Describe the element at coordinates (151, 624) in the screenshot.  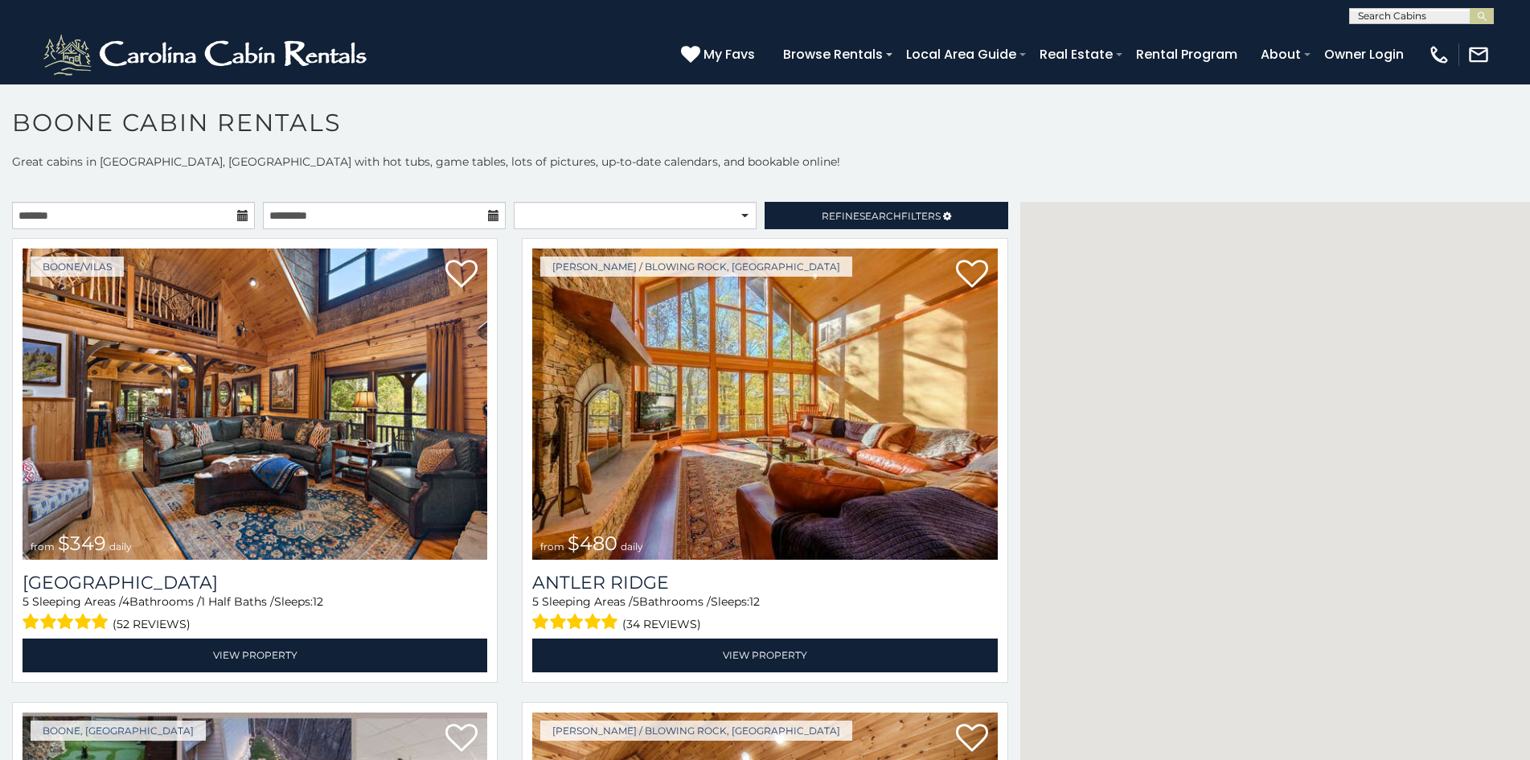
I see `span: (52 reviews)` at that location.